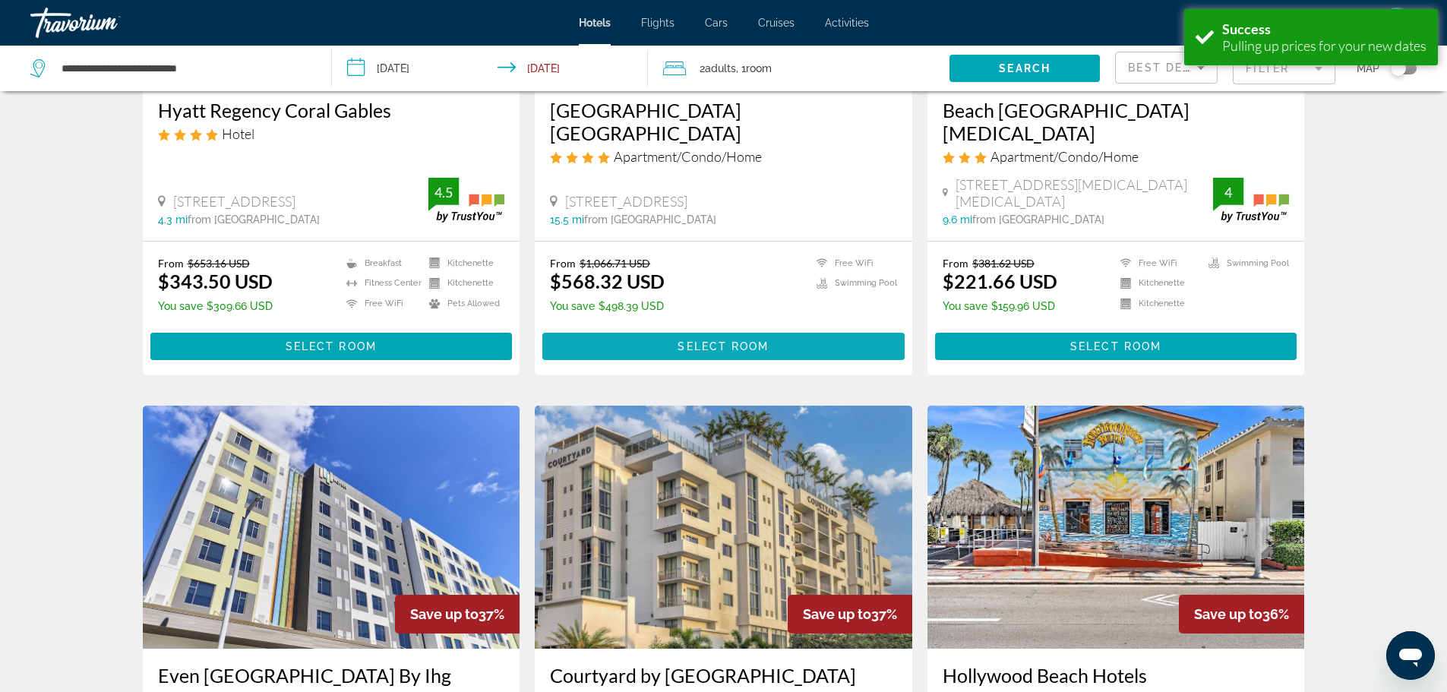 The image size is (1447, 692). Describe the element at coordinates (754, 68) in the screenshot. I see `span: , 1` at that location.